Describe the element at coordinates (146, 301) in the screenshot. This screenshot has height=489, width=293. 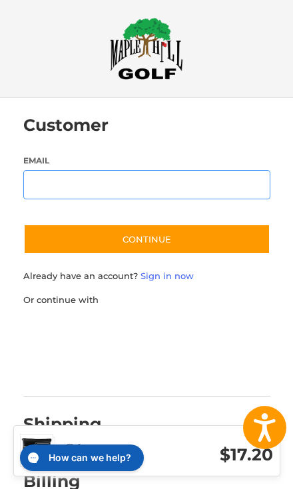
I see `p: Or continue with` at that location.